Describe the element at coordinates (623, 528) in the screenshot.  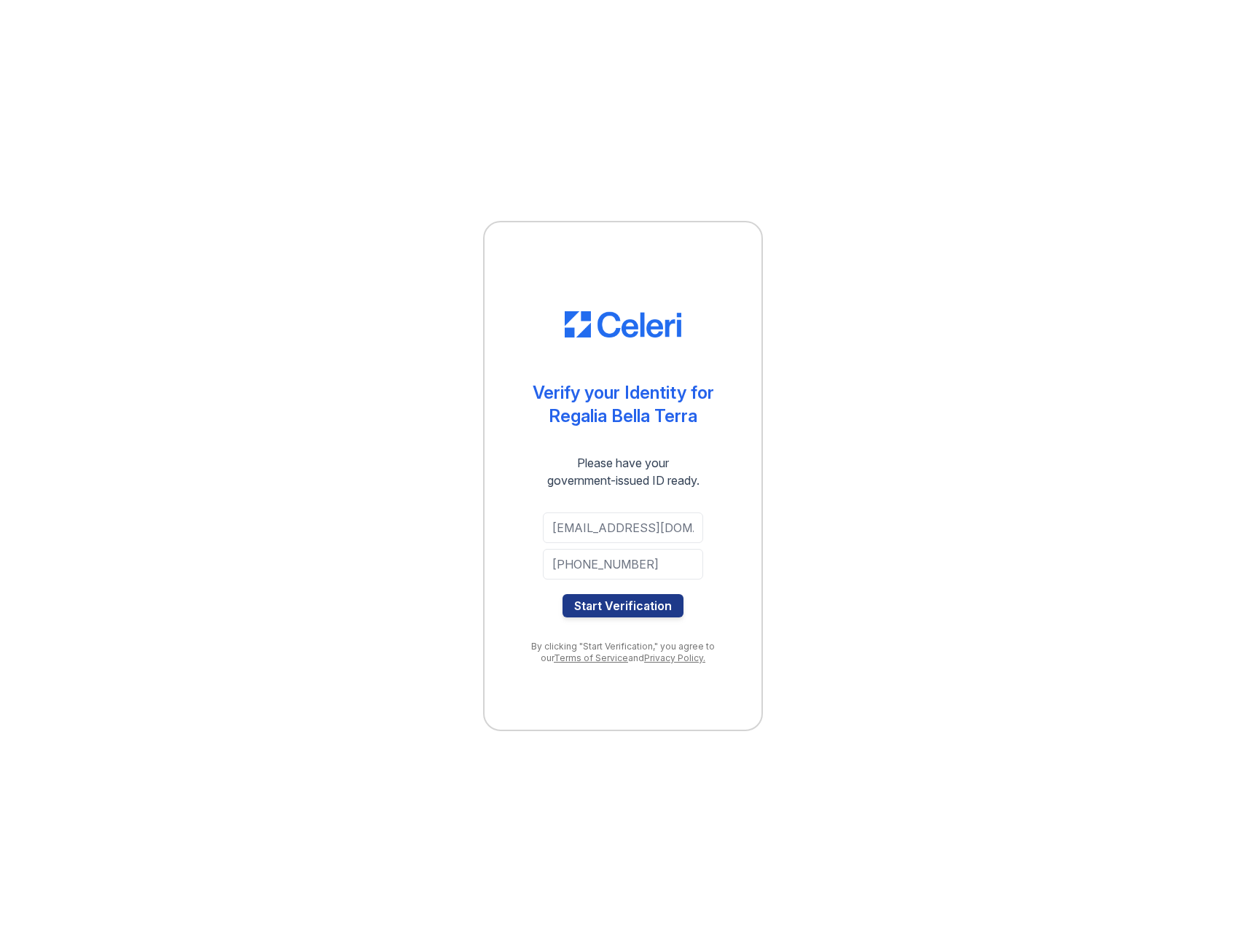
I see `input: Email` at that location.